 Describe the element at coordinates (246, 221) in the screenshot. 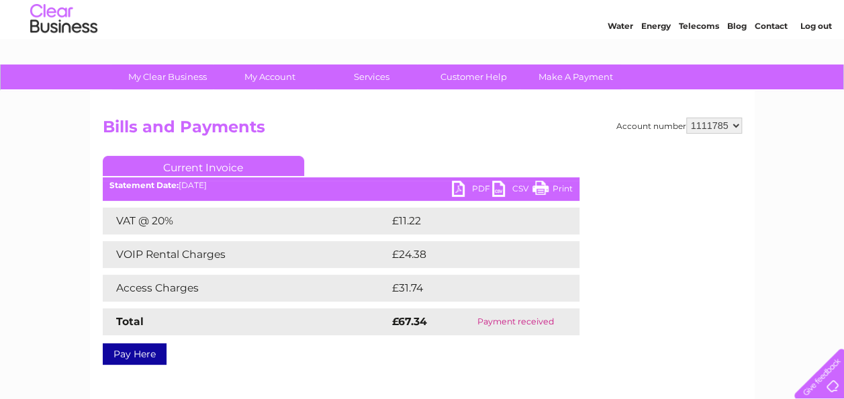

I see `td: VAT @ 20%` at that location.